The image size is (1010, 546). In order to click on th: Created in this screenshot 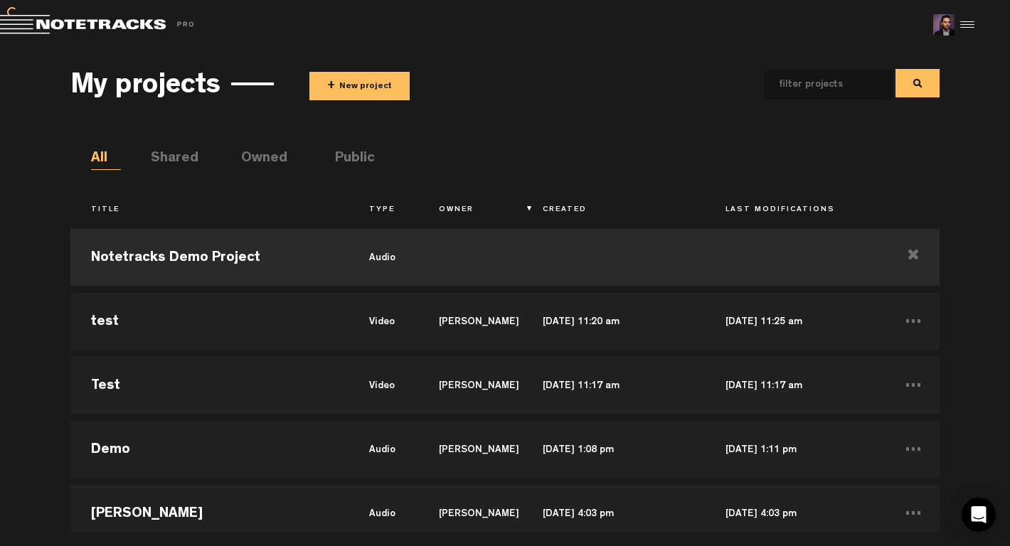, I will do `click(613, 211)`.